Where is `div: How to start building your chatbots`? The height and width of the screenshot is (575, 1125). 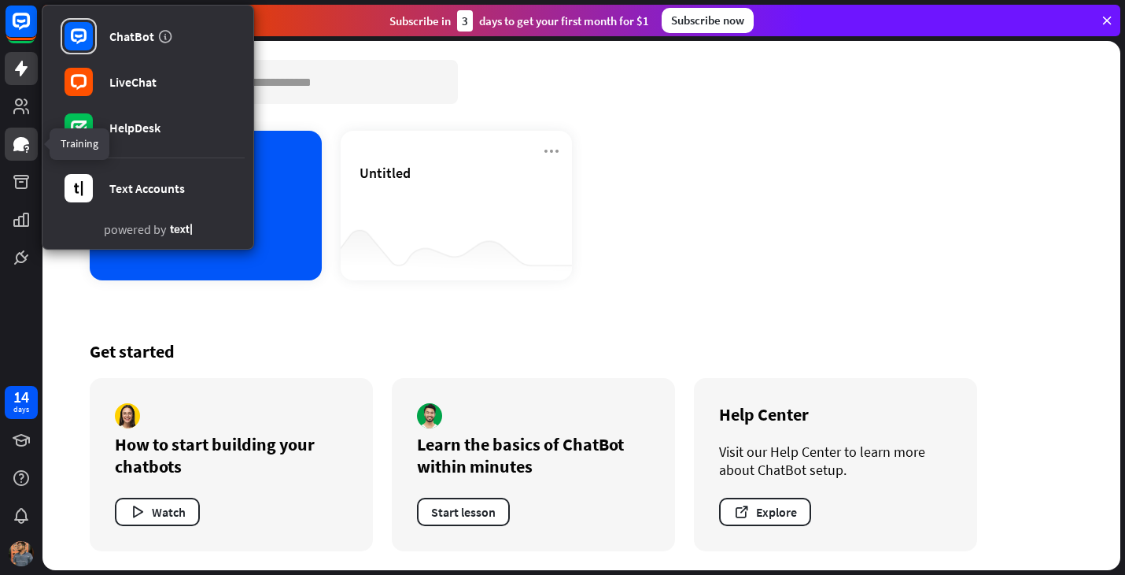 div: How to start building your chatbots is located at coordinates (231, 455).